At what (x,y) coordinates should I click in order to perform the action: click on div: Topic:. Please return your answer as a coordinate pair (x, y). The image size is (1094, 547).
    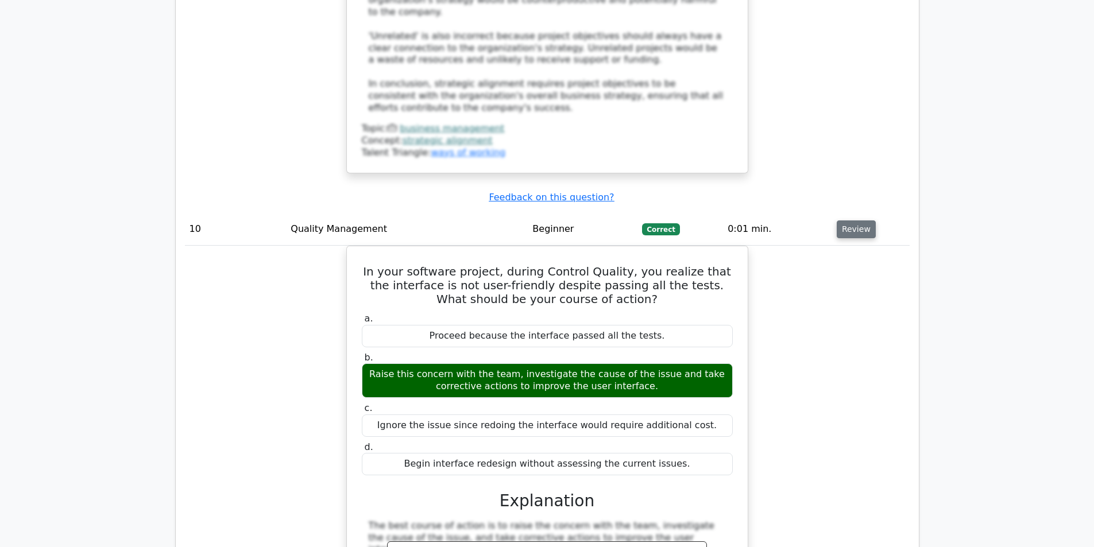
    Looking at the image, I should click on (547, 129).